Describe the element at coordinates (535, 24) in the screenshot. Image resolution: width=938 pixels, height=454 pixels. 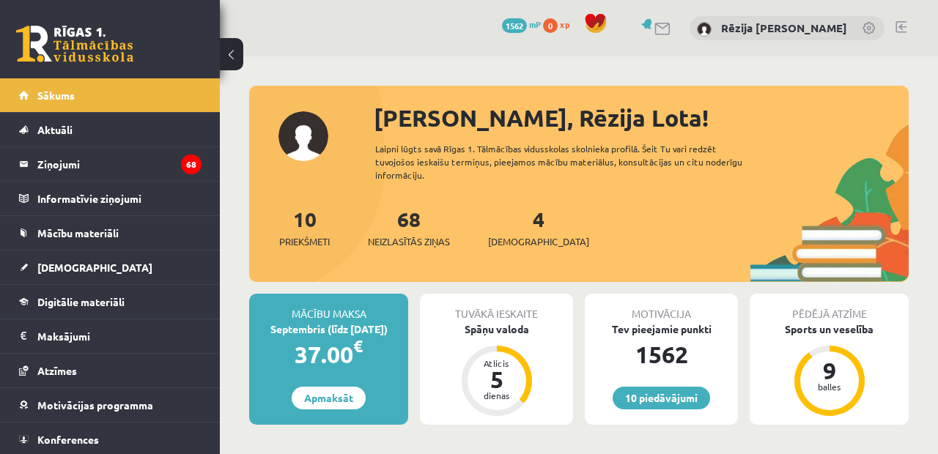
I see `span: mP` at that location.